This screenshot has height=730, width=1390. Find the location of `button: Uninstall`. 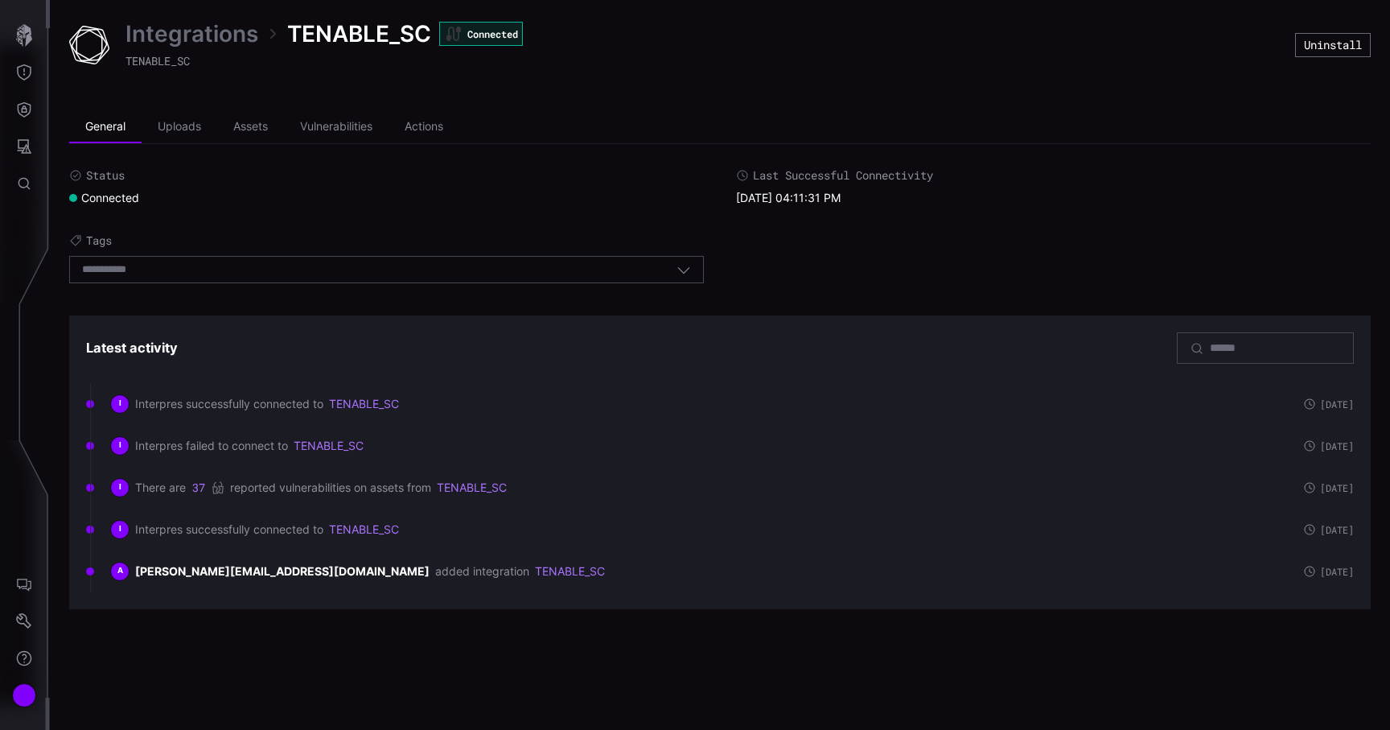

button: Uninstall is located at coordinates (1333, 45).